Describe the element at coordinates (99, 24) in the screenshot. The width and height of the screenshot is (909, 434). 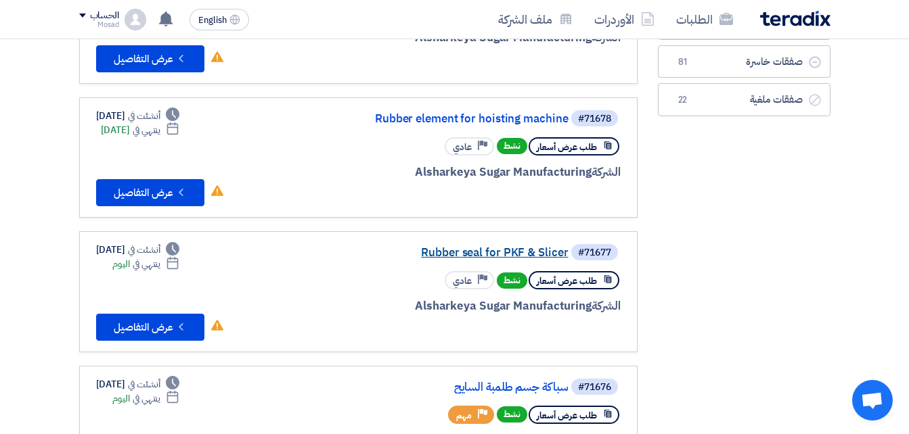
I see `div: Mosad` at that location.